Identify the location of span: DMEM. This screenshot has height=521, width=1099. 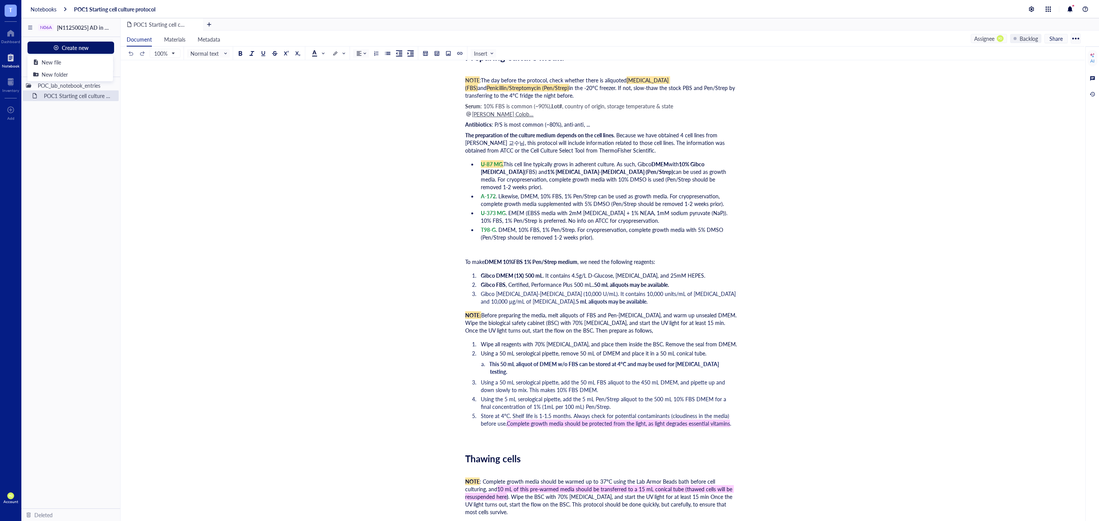
(660, 164).